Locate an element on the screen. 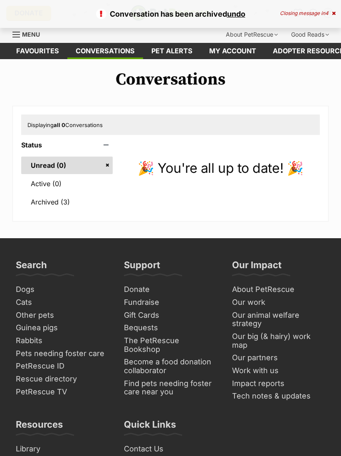 The height and width of the screenshot is (456, 341). strong: all 0 is located at coordinates (60, 125).